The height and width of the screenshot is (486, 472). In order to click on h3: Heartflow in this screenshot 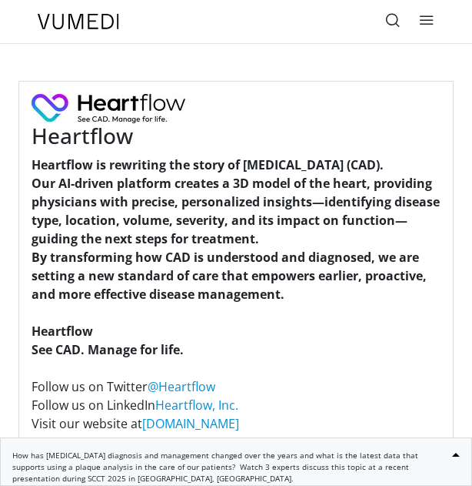, I will do `click(236, 136)`.